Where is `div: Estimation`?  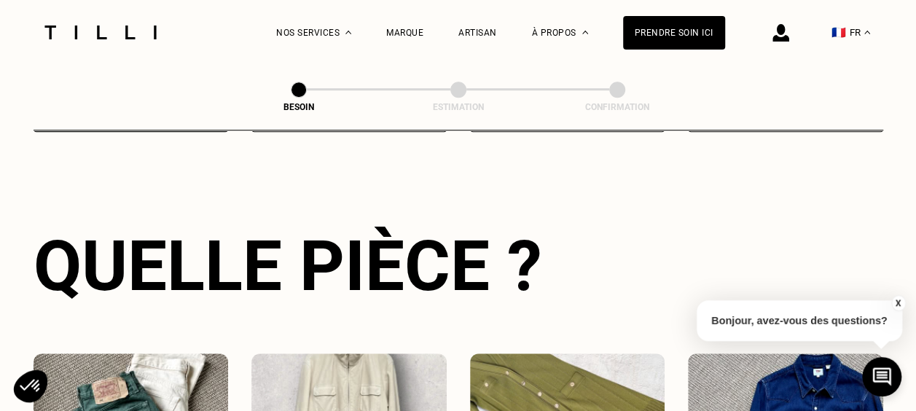
div: Estimation is located at coordinates (458, 107).